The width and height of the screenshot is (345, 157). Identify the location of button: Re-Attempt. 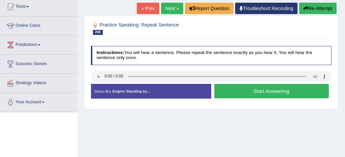
(317, 8).